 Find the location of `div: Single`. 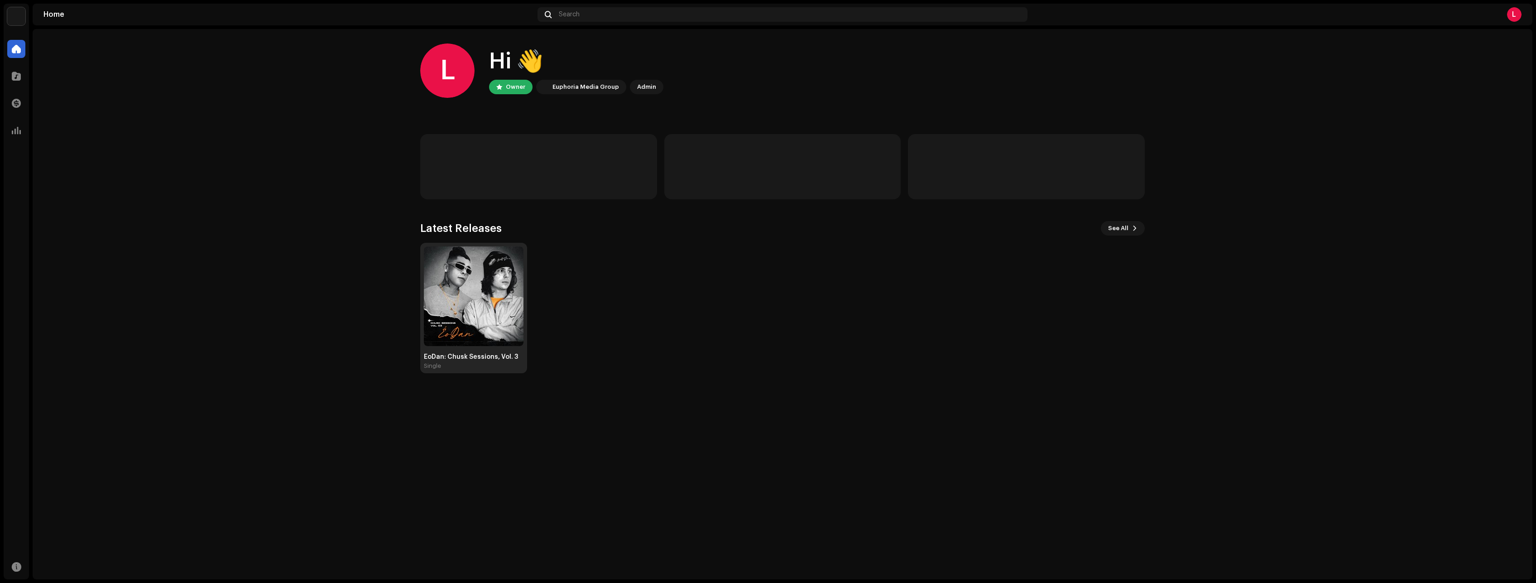

div: Single is located at coordinates (433, 366).